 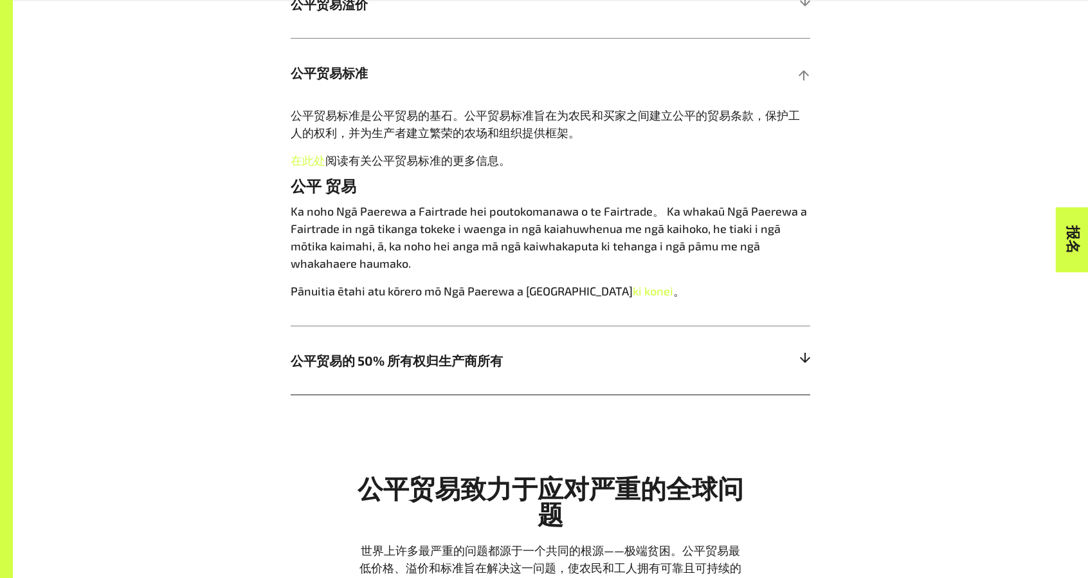 What do you see at coordinates (308, 160) in the screenshot?
I see `a: 在此处` at bounding box center [308, 160].